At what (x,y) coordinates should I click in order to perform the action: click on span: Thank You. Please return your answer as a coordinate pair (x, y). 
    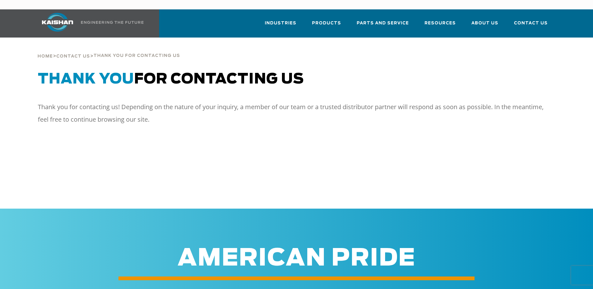
    Looking at the image, I should click on (86, 79).